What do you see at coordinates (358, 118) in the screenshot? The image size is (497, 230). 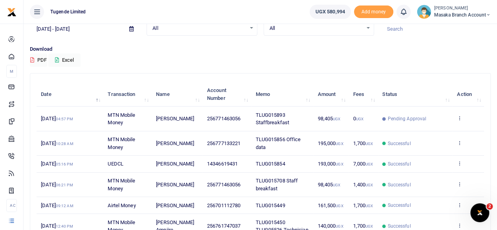 I see `span: 0` at bounding box center [358, 118].